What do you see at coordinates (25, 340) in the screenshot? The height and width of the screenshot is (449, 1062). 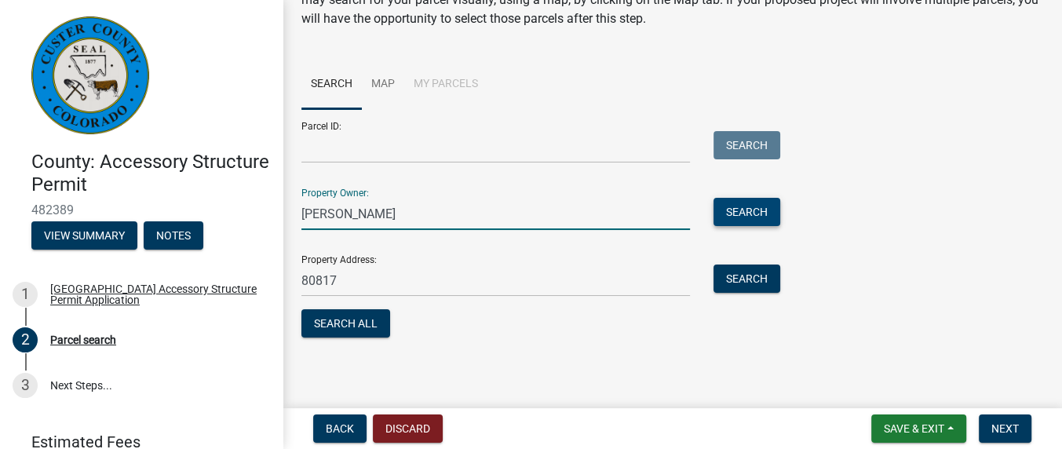 I see `div: 2` at bounding box center [25, 340].